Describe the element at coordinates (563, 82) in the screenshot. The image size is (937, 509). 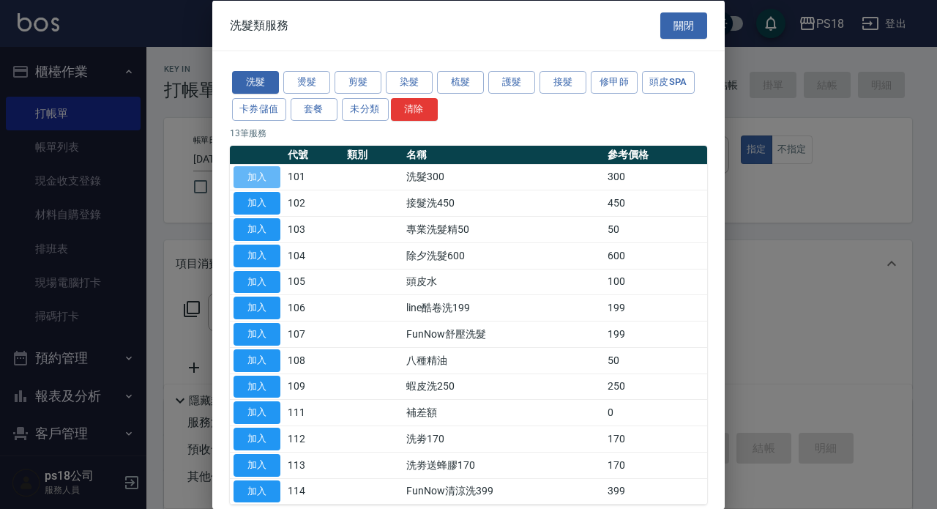
I see `button: 接髮` at that location.